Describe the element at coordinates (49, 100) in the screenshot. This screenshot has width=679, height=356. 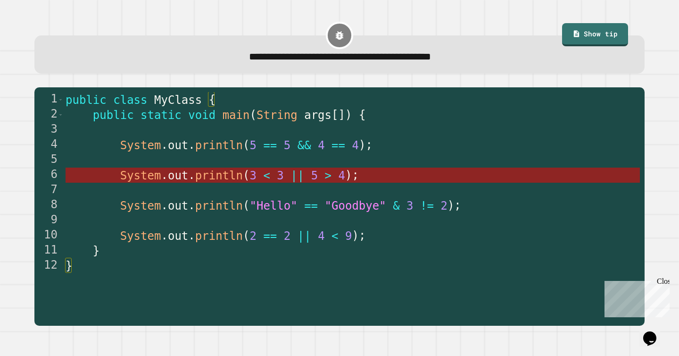
I see `div: 1` at that location.